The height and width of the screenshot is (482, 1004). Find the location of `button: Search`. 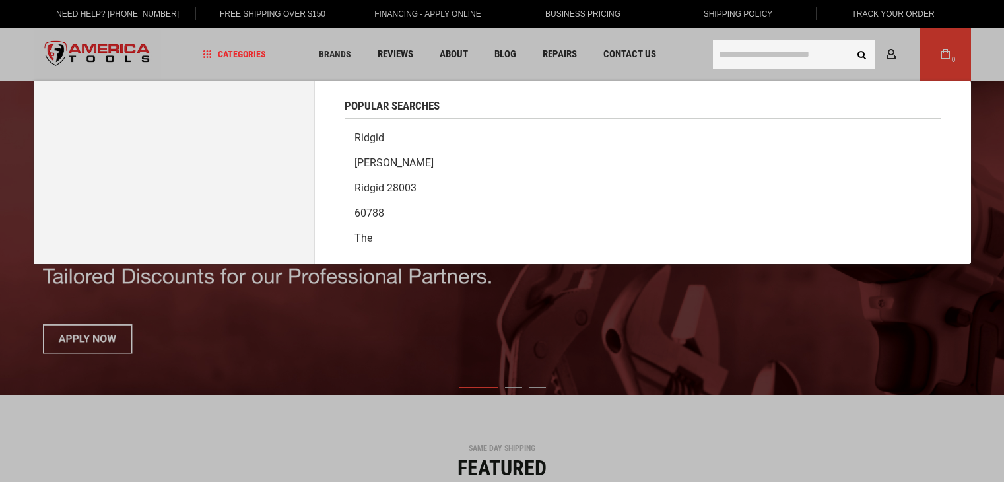

button: Search is located at coordinates (862, 54).